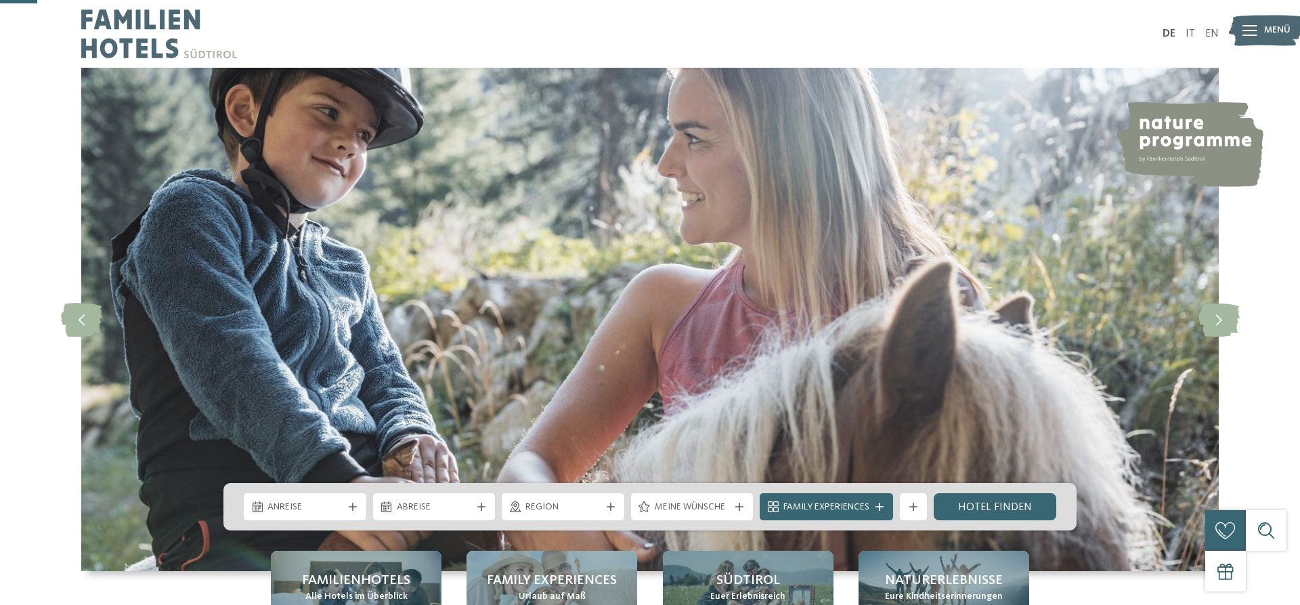 This screenshot has width=1300, height=605. I want to click on span: Naturerlebnisse, so click(944, 580).